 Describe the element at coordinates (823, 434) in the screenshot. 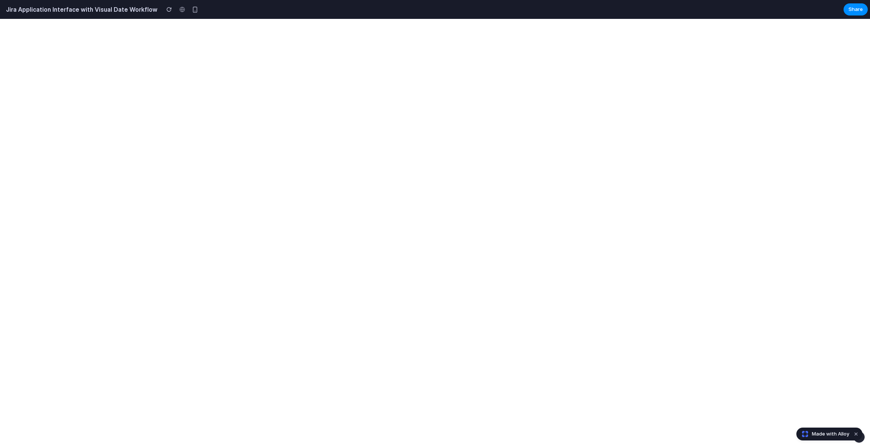

I see `a: Made with Alloy` at that location.